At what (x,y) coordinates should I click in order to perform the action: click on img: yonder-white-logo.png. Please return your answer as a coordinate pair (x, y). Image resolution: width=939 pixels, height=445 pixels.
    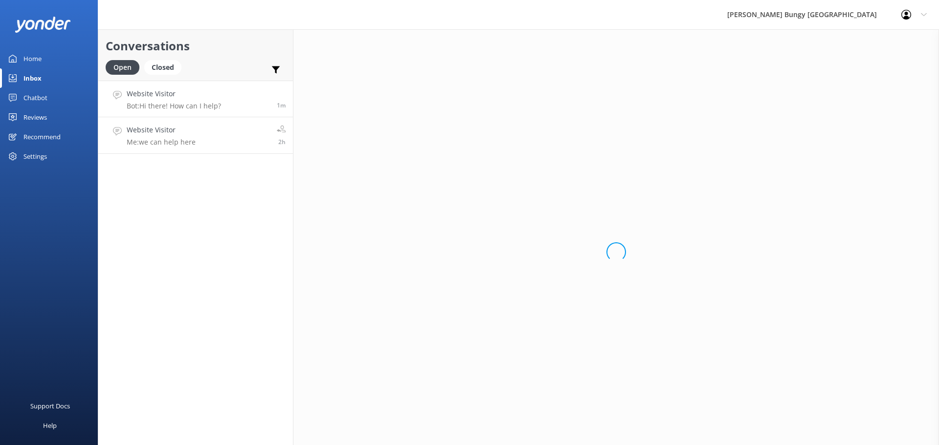
    Looking at the image, I should click on (43, 24).